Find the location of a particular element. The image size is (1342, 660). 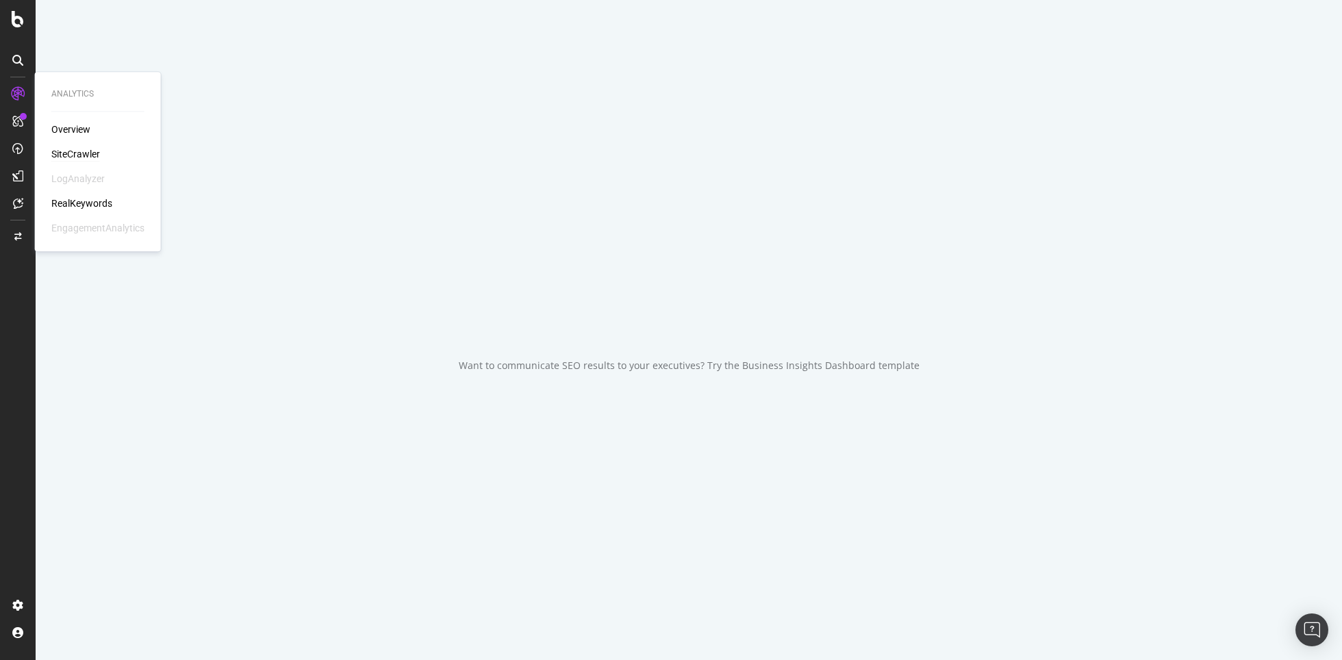

div: SiteCrawler is located at coordinates (75, 154).